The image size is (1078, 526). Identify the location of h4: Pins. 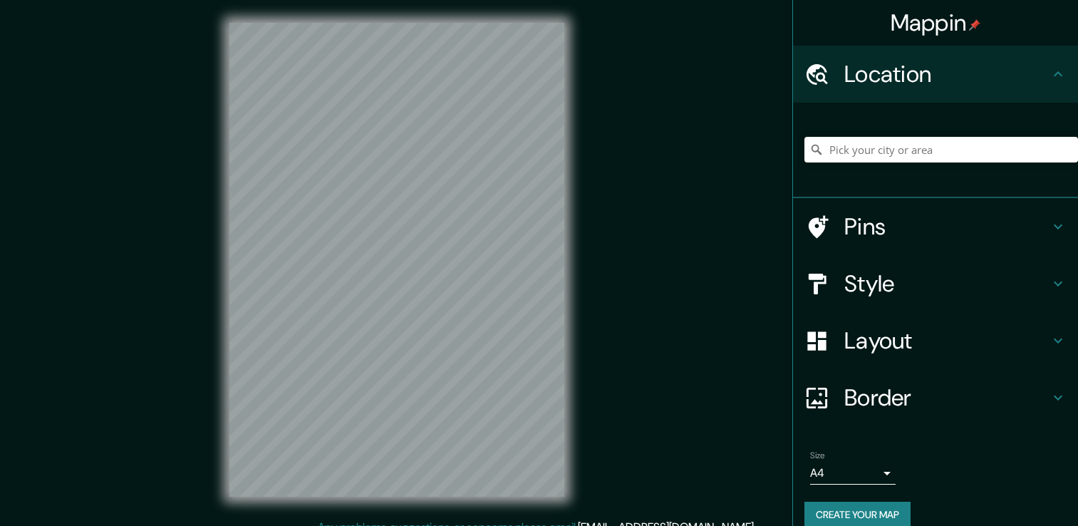
(947, 227).